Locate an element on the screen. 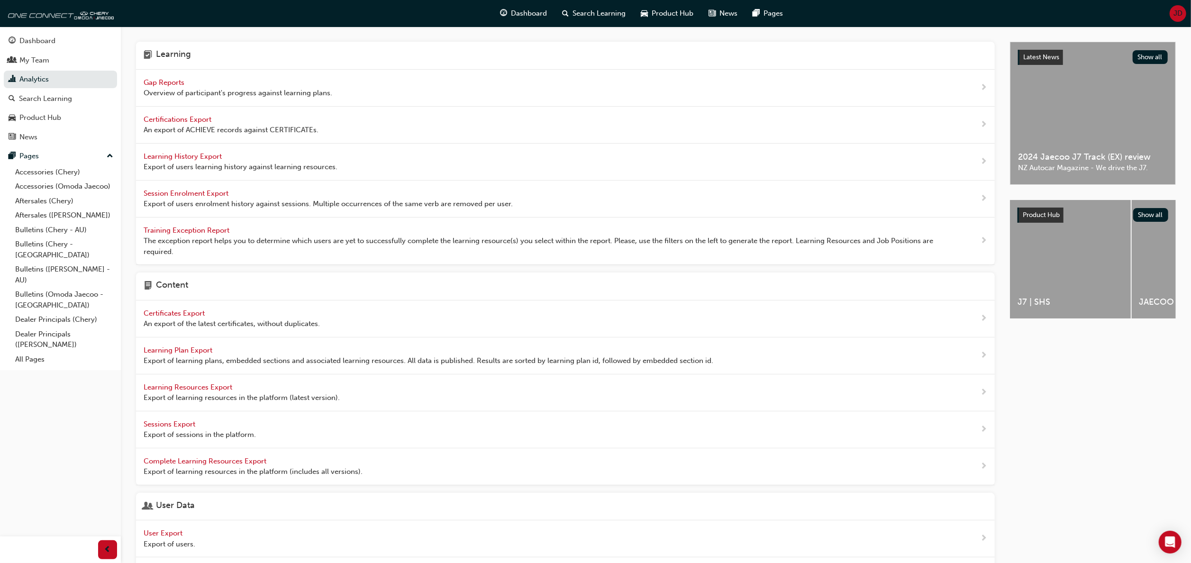 Image resolution: width=1191 pixels, height=563 pixels. span: user-icon is located at coordinates (148, 507).